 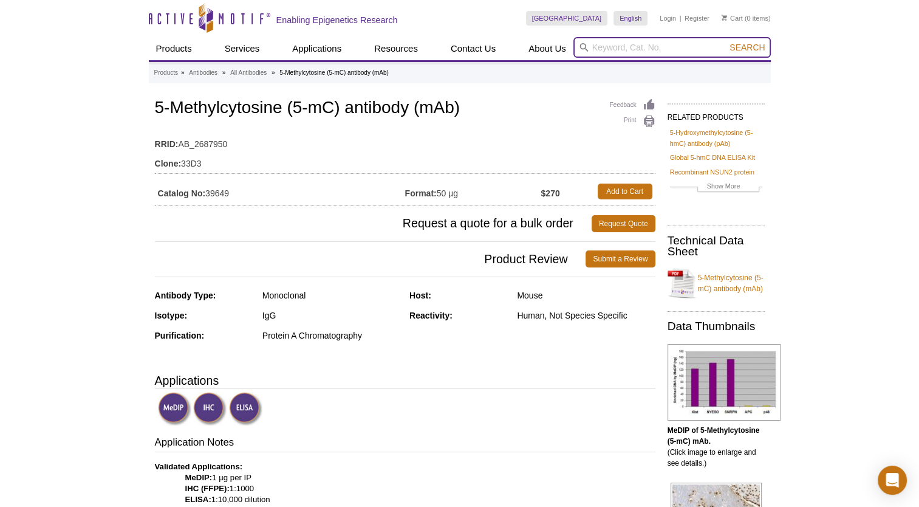 I want to click on div: Protein A Chromatography, so click(x=331, y=335).